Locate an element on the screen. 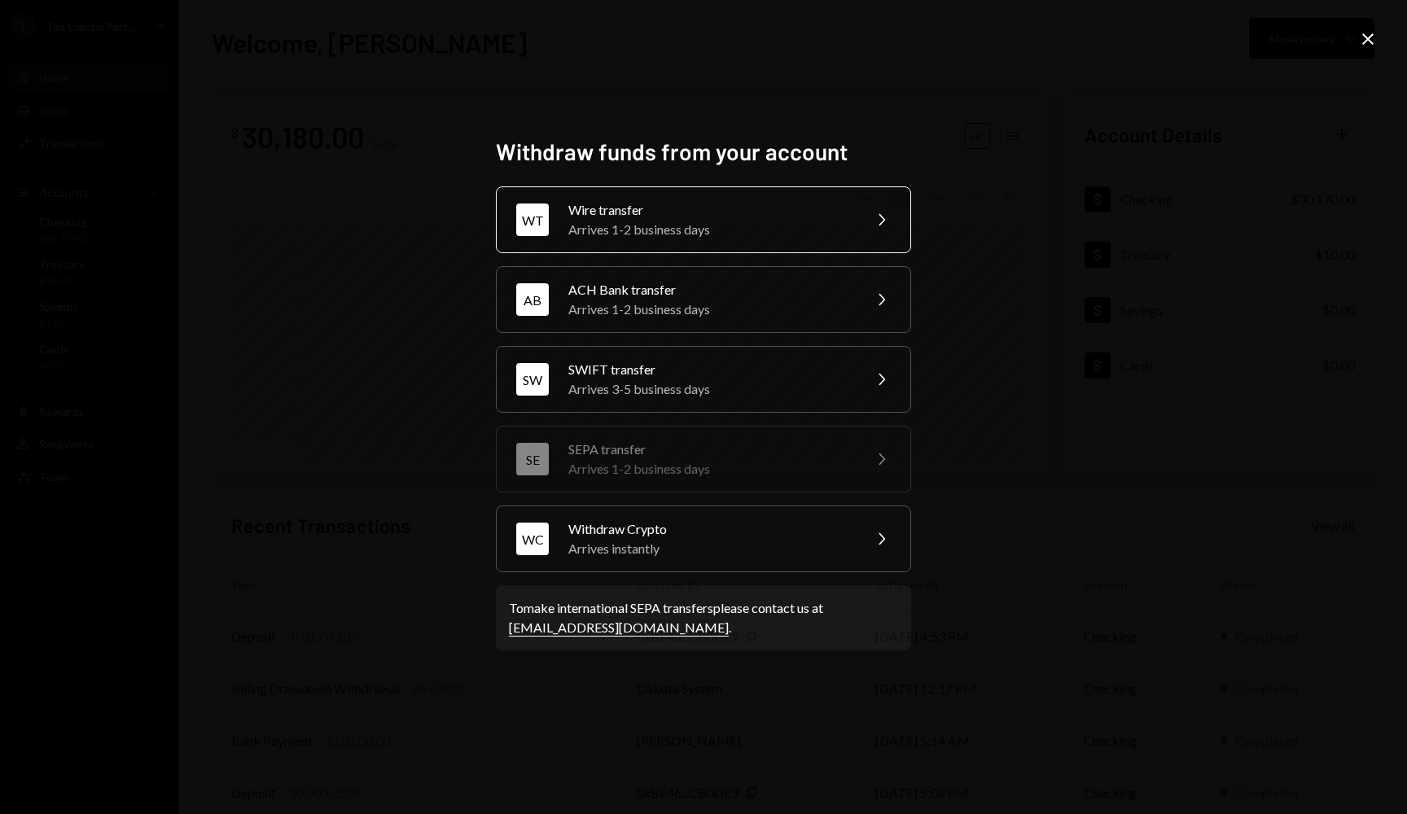 Image resolution: width=1407 pixels, height=814 pixels. div: WC is located at coordinates (533, 539).